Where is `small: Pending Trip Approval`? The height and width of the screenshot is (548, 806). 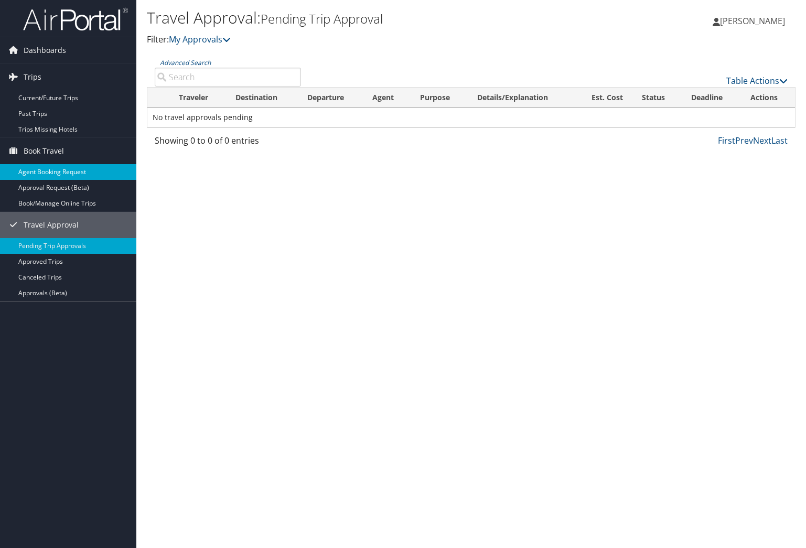 small: Pending Trip Approval is located at coordinates (321, 18).